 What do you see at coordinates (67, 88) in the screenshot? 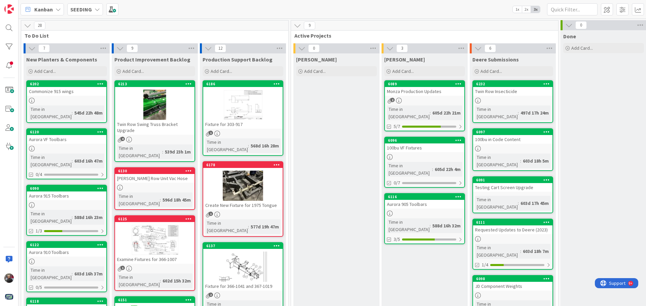
I see `div: 6202Commonize 915 wings` at bounding box center [67, 88].